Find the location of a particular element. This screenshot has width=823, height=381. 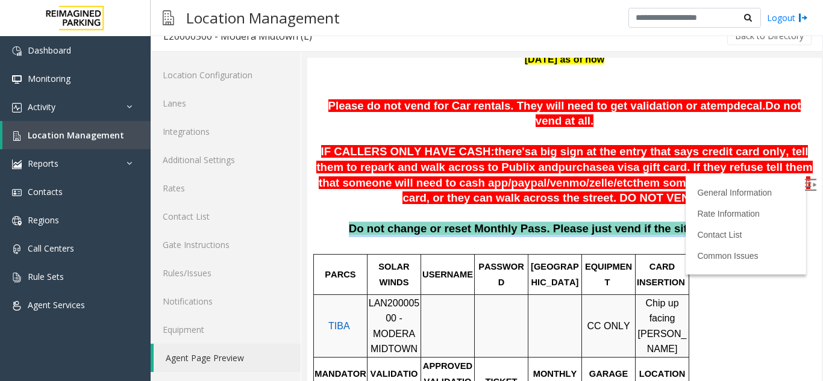

a: General Information is located at coordinates (427, 135).